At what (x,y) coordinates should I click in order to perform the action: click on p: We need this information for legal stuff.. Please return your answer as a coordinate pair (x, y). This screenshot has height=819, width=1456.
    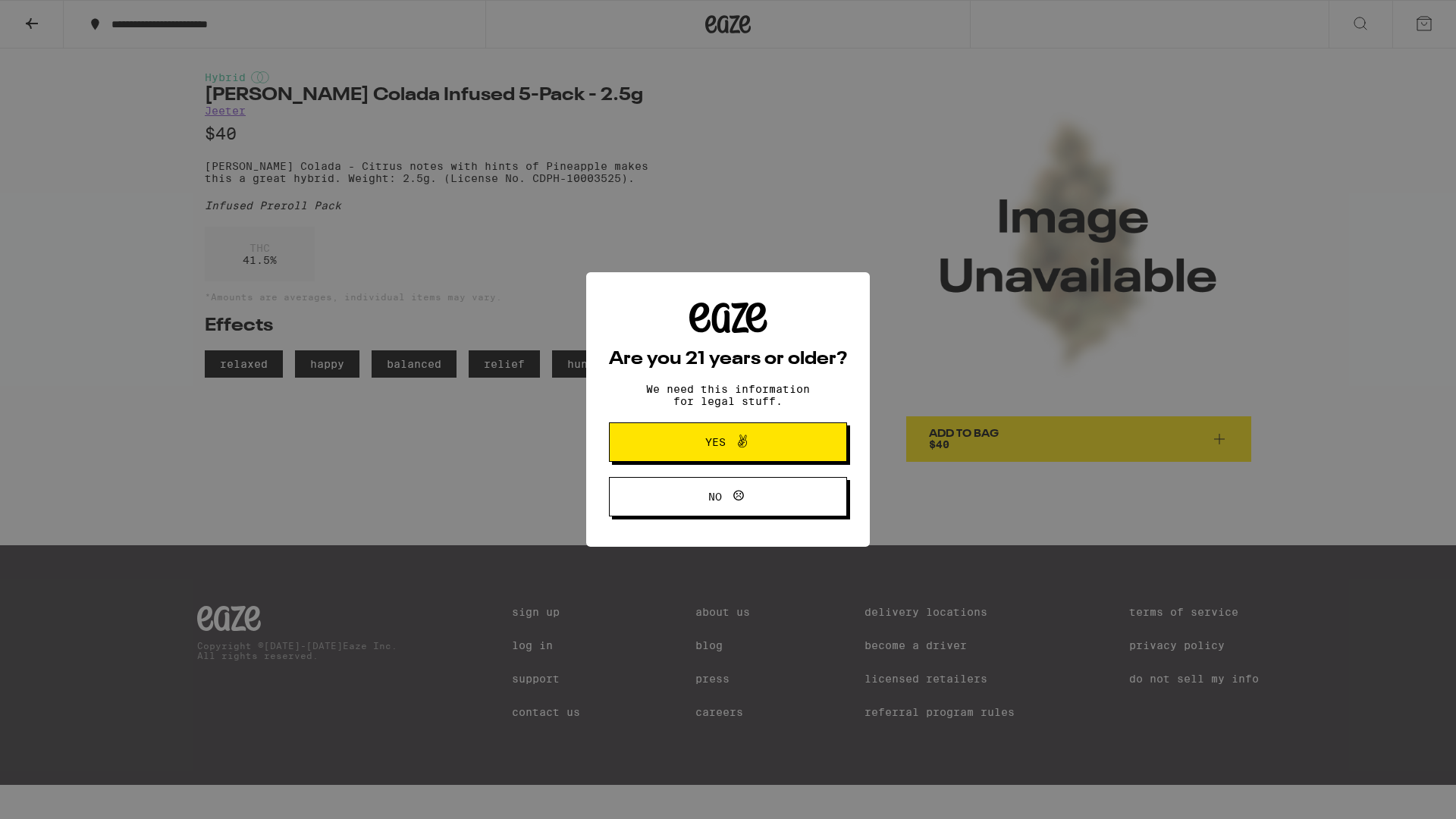
    Looking at the image, I should click on (728, 395).